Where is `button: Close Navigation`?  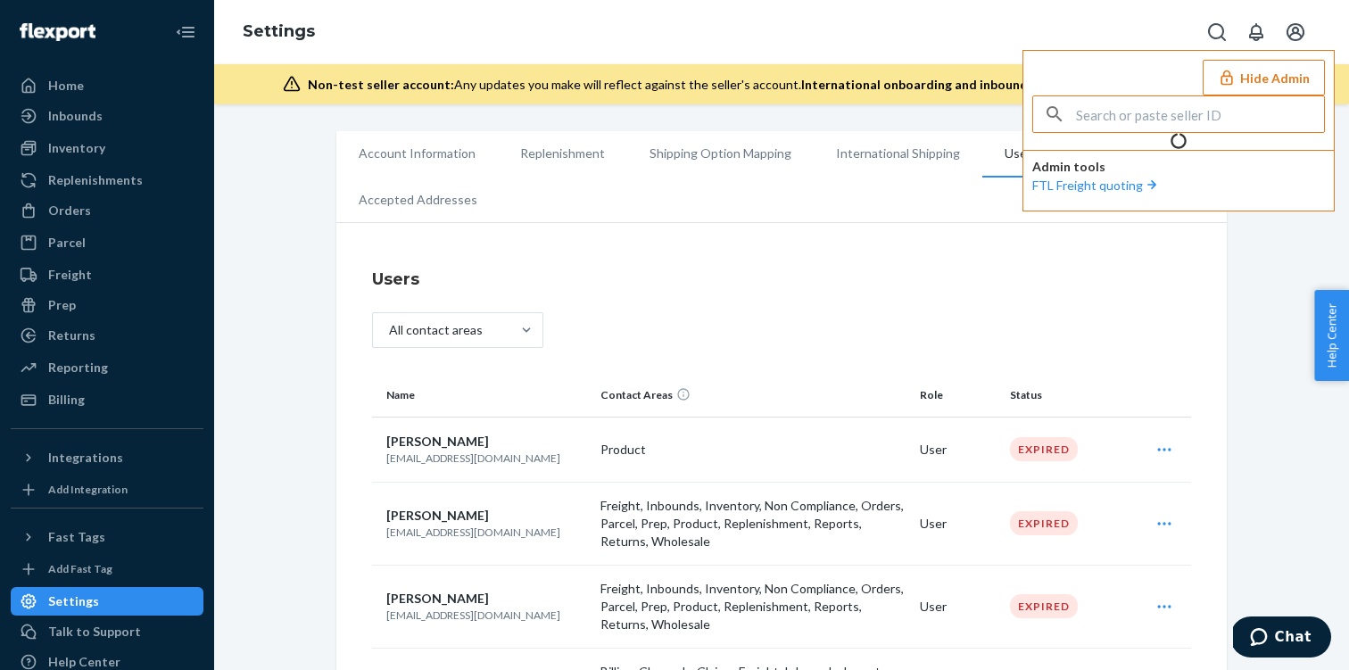
button: Close Navigation is located at coordinates (186, 32).